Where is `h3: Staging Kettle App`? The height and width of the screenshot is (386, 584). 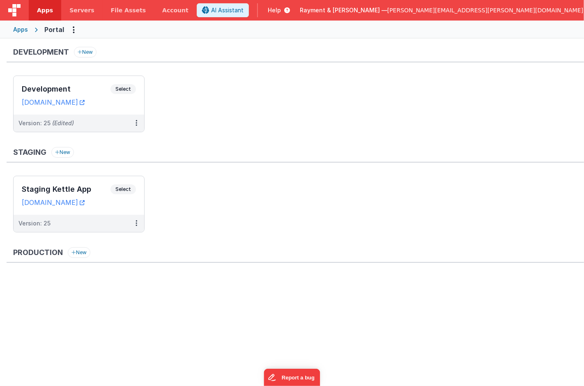
h3: Staging Kettle App is located at coordinates (66, 189).